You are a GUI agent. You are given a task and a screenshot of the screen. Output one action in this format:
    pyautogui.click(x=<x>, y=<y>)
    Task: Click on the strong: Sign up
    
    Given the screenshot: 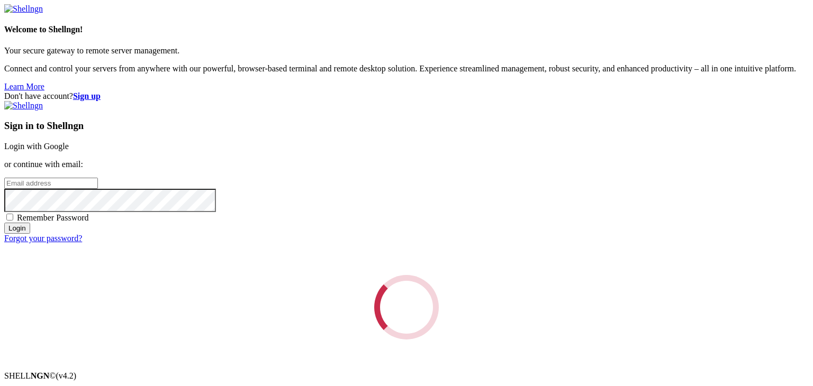 What is the action you would take?
    pyautogui.click(x=87, y=96)
    